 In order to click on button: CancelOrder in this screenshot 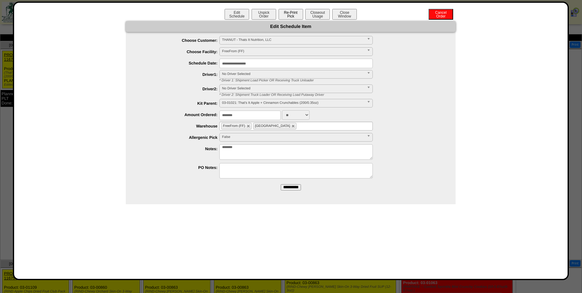, I will do `click(441, 14)`.